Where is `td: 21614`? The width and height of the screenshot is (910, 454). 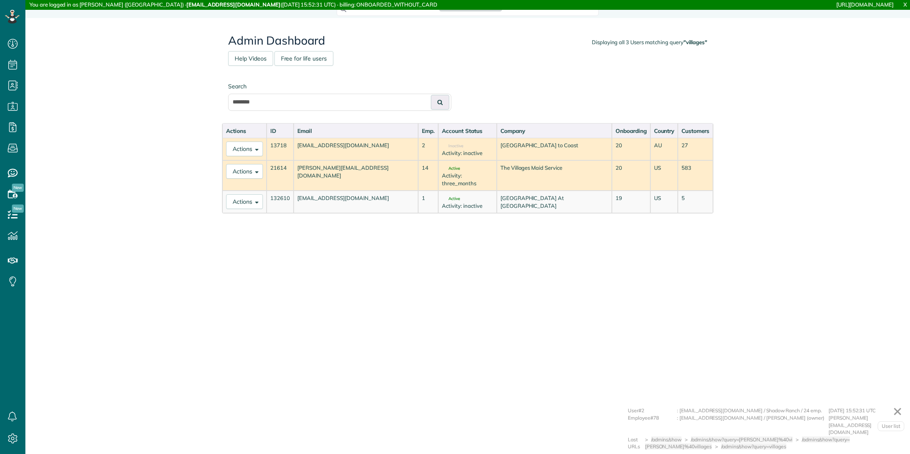
td: 21614 is located at coordinates (280, 176).